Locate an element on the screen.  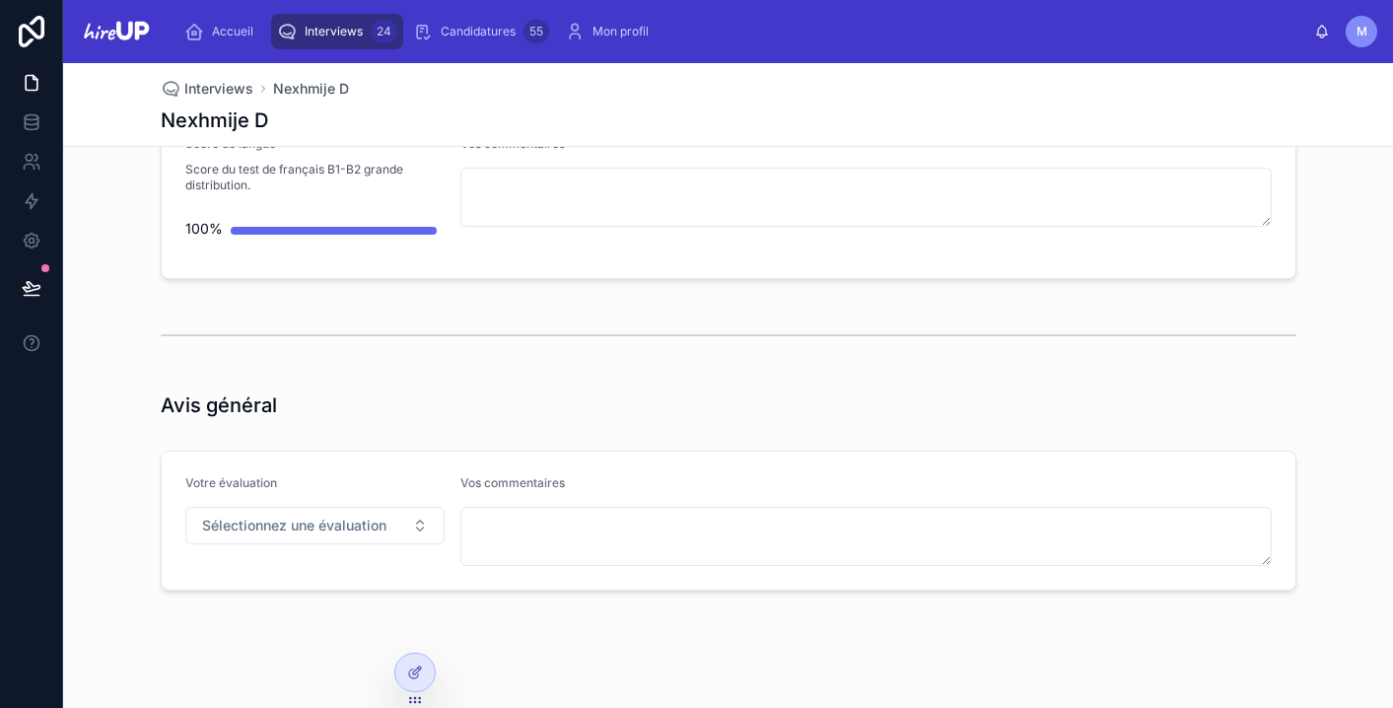
h1: Avis général is located at coordinates (219, 405).